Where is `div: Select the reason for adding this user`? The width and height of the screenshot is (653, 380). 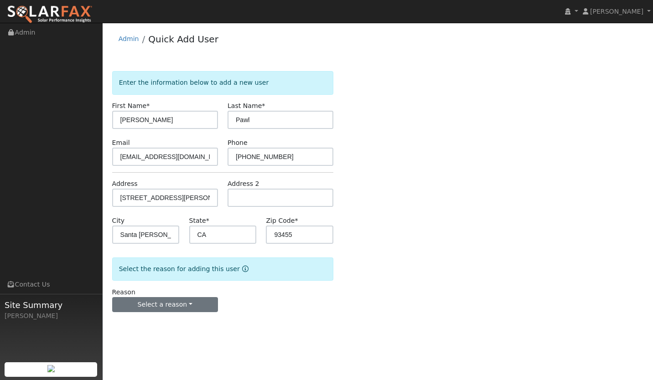
div: Select the reason for adding this user is located at coordinates (223, 269).